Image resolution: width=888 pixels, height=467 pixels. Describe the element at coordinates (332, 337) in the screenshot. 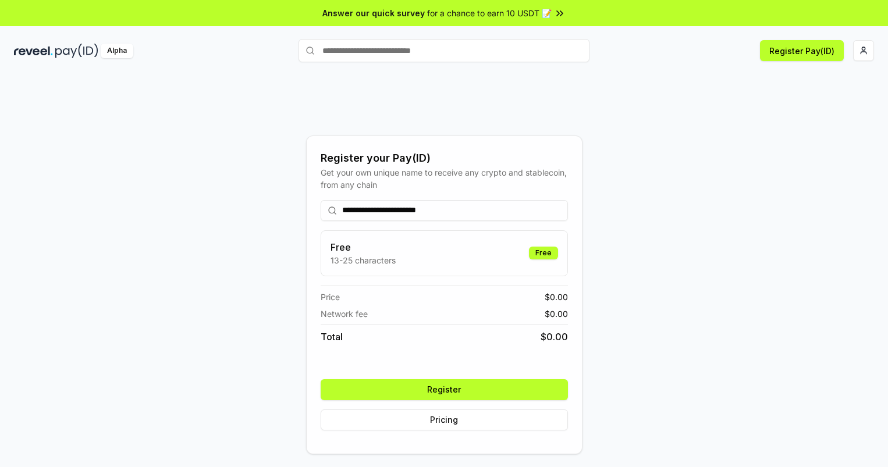

I see `span: Total` at that location.